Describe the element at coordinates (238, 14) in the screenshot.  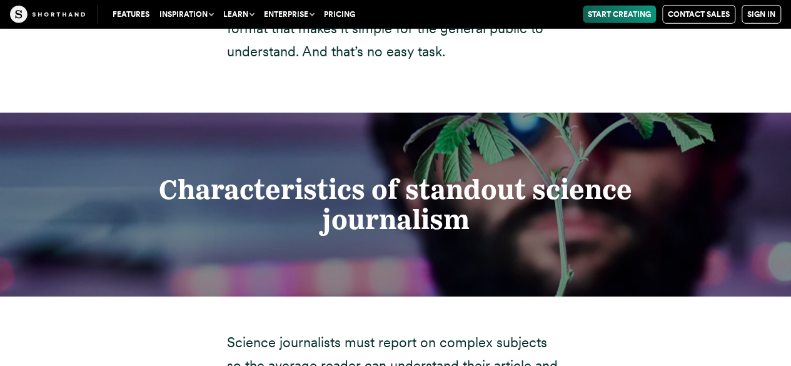
I see `button: Learn` at that location.